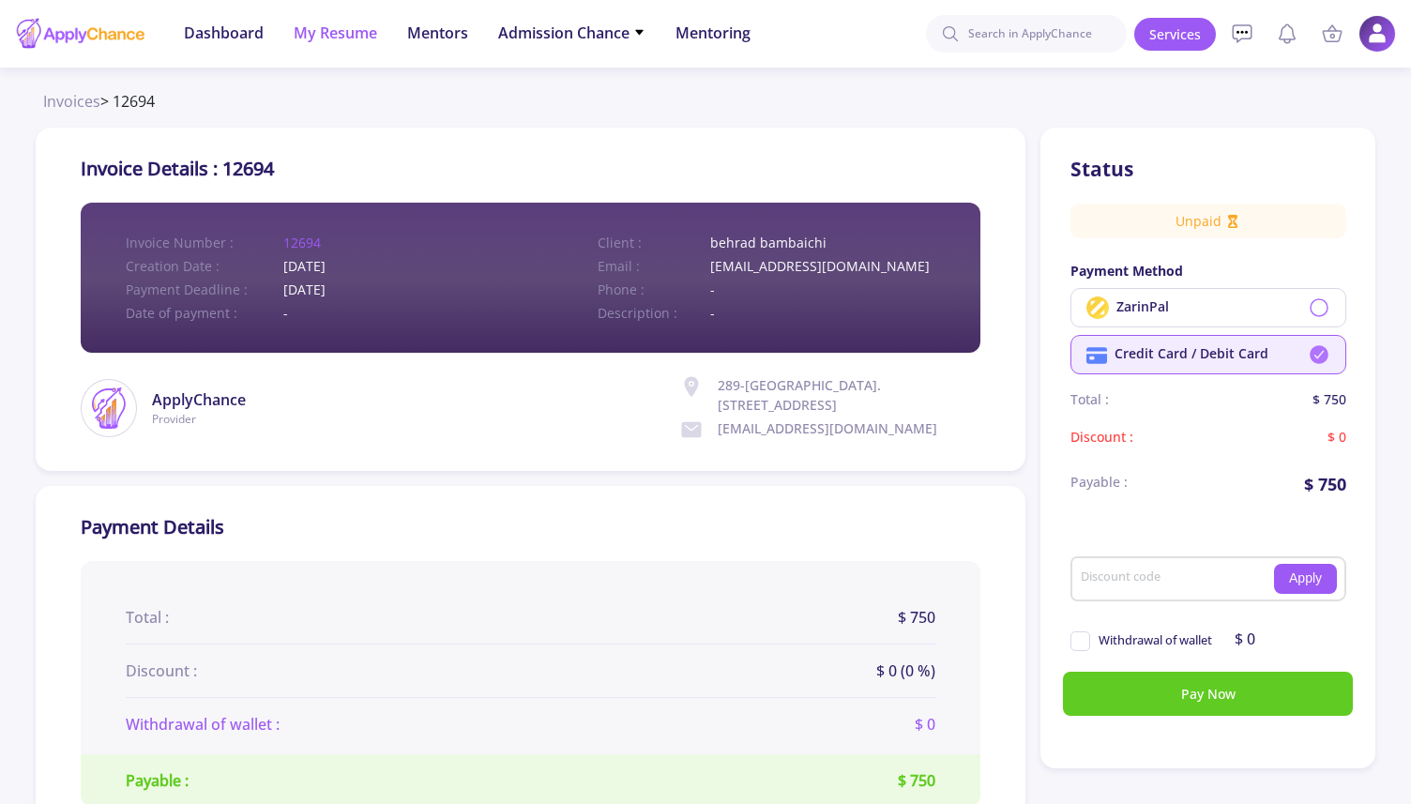 The image size is (1411, 804). What do you see at coordinates (654, 289) in the screenshot?
I see `span: Phone :` at bounding box center [654, 289].